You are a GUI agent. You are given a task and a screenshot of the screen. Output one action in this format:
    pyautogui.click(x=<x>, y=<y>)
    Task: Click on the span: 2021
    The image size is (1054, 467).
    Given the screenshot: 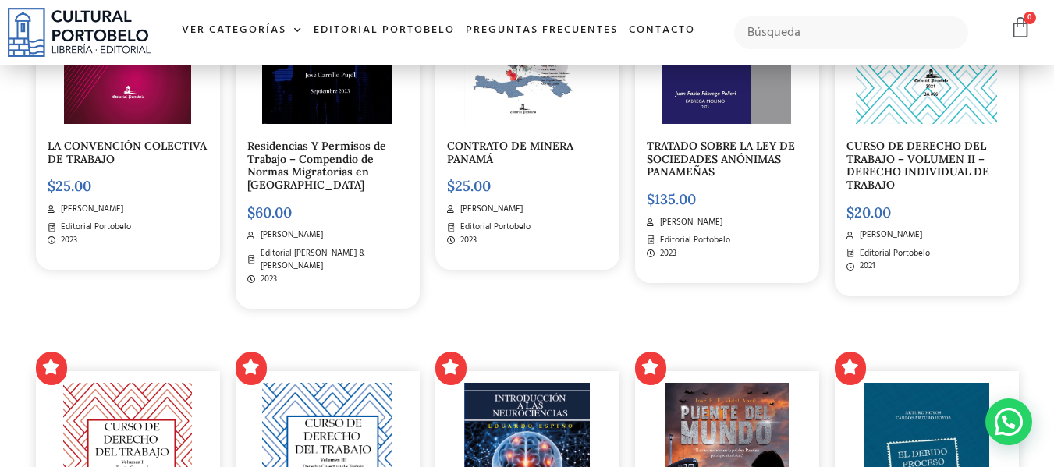 What is the action you would take?
    pyautogui.click(x=865, y=266)
    